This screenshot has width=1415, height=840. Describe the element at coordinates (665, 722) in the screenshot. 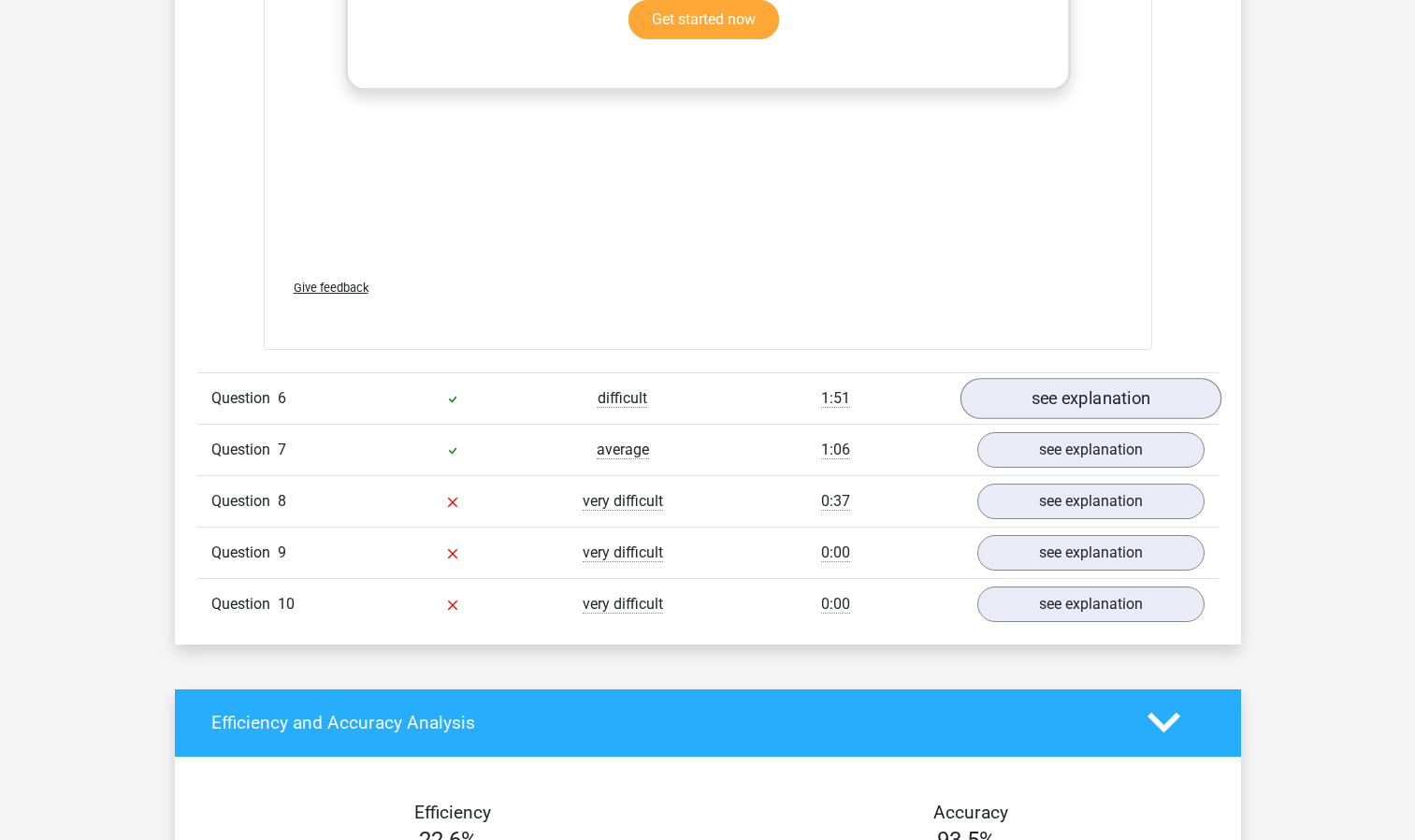

I see `h4: Efficiency and Accuracy Analysis` at that location.